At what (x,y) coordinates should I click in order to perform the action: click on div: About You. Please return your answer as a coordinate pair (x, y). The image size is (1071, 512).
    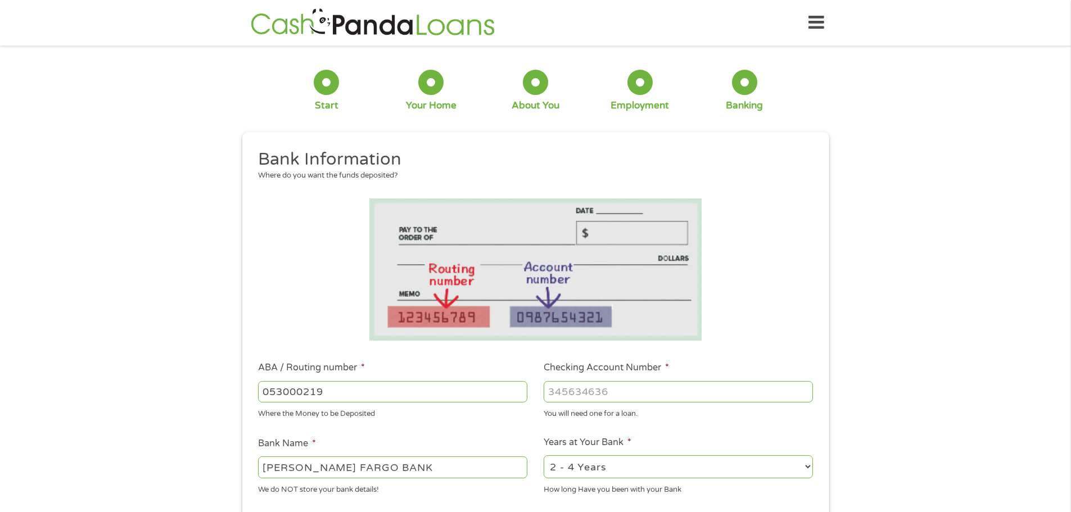
    Looking at the image, I should click on (535, 106).